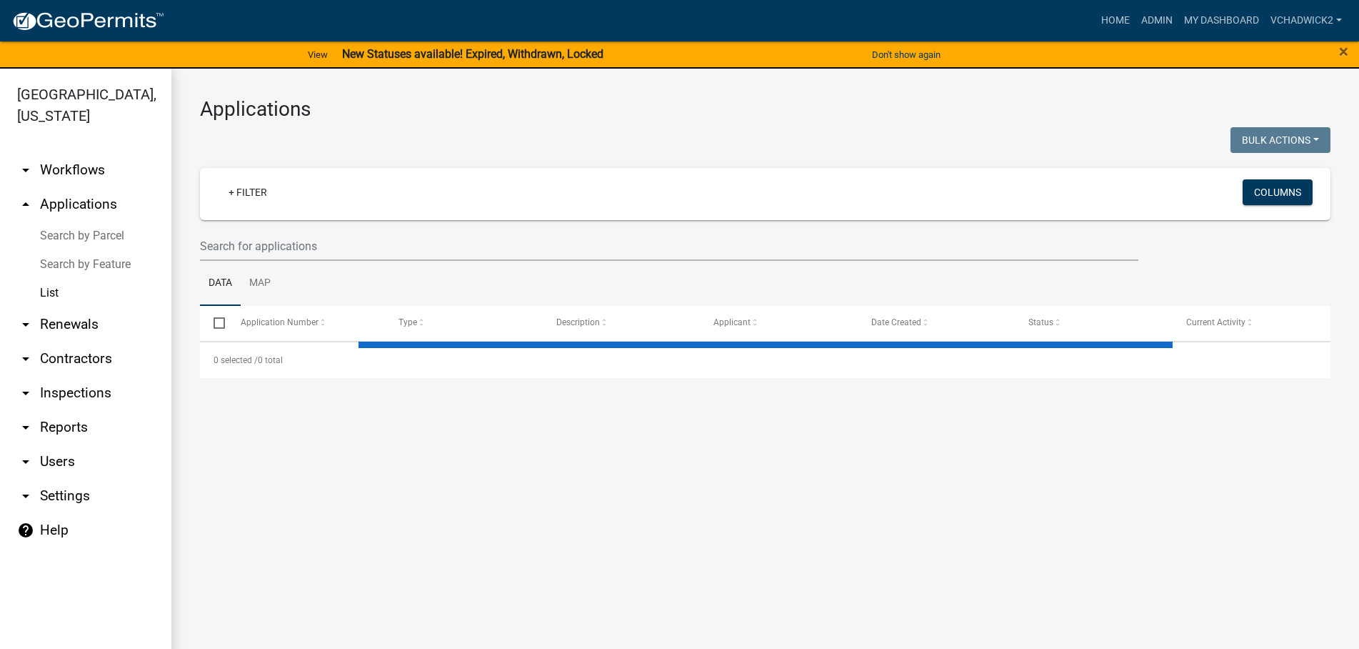 Image resolution: width=1359 pixels, height=649 pixels. I want to click on input: Search for applications, so click(669, 246).